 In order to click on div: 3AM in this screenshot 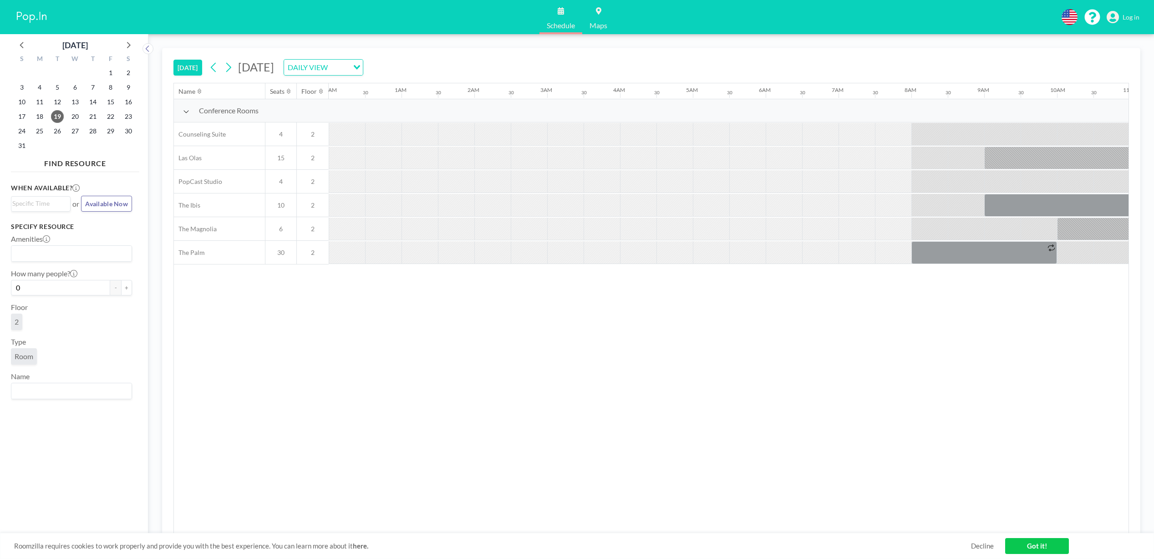, I will do `click(546, 90)`.